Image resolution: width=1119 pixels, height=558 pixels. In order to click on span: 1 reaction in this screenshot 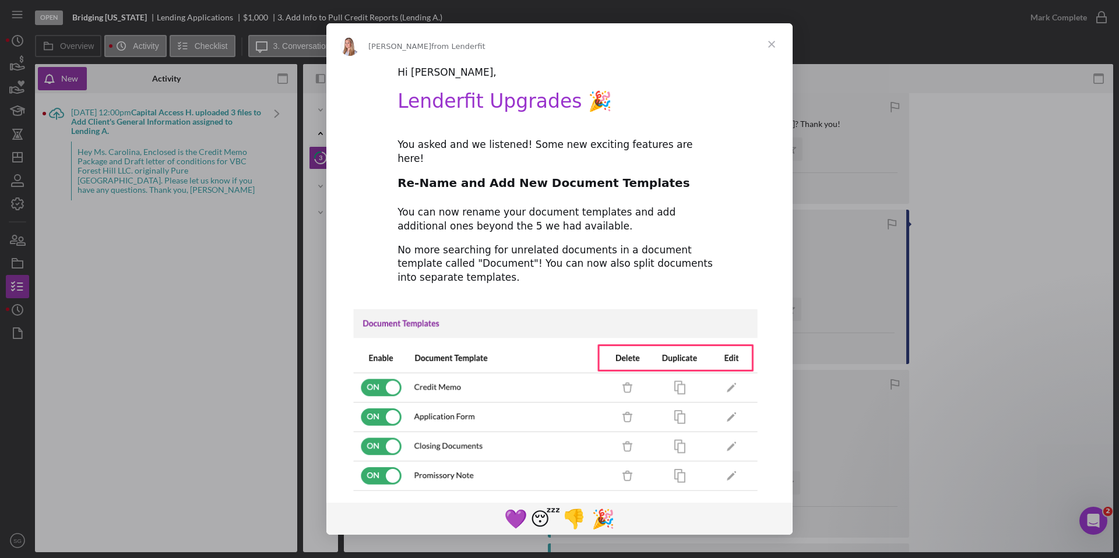, I will do `click(574, 519)`.